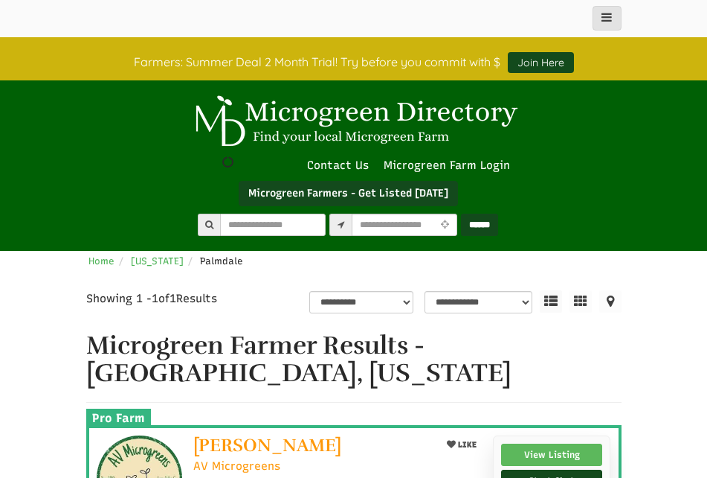 The width and height of the screenshot is (707, 478). What do you see at coordinates (338, 165) in the screenshot?
I see `a: Contact Us` at bounding box center [338, 165].